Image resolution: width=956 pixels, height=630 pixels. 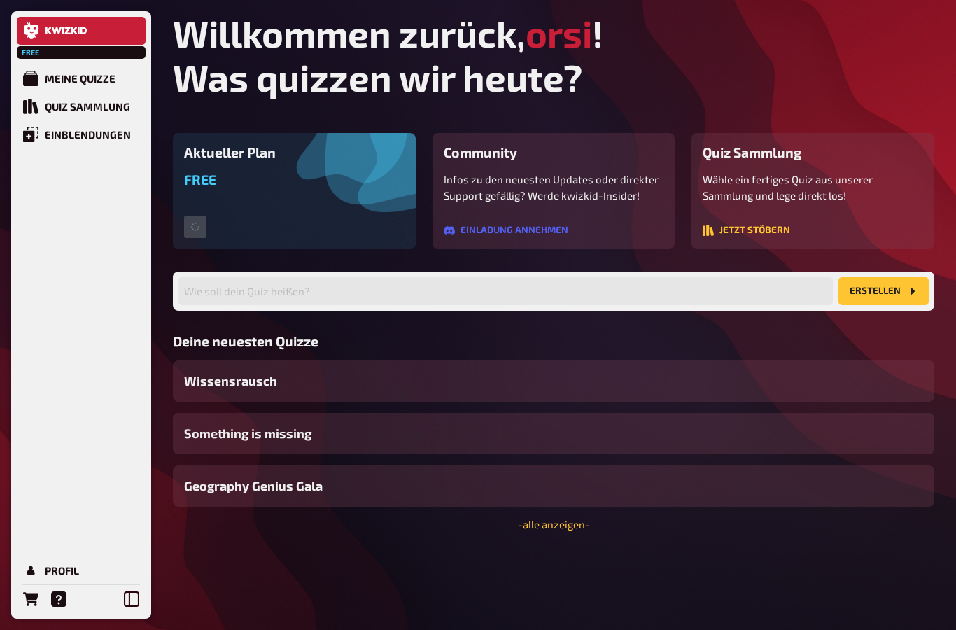 I want to click on a: Geography Genius Gala, so click(x=554, y=486).